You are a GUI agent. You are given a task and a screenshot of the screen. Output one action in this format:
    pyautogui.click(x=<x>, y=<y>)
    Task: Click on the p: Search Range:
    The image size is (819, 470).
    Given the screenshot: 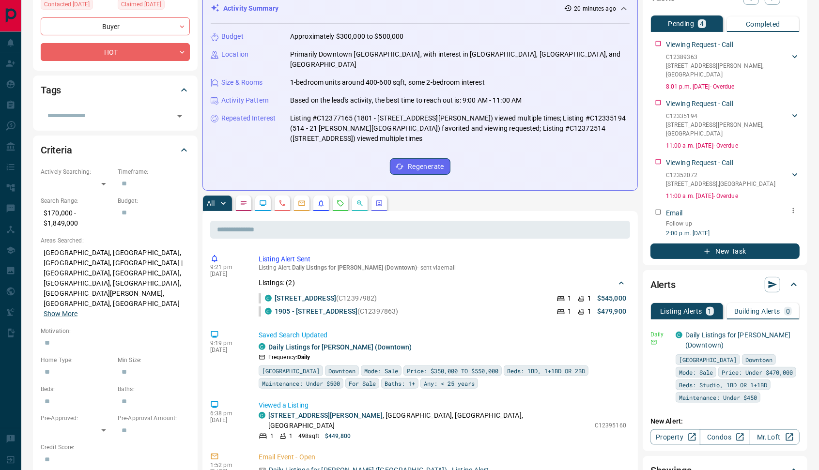 What is the action you would take?
    pyautogui.click(x=77, y=201)
    